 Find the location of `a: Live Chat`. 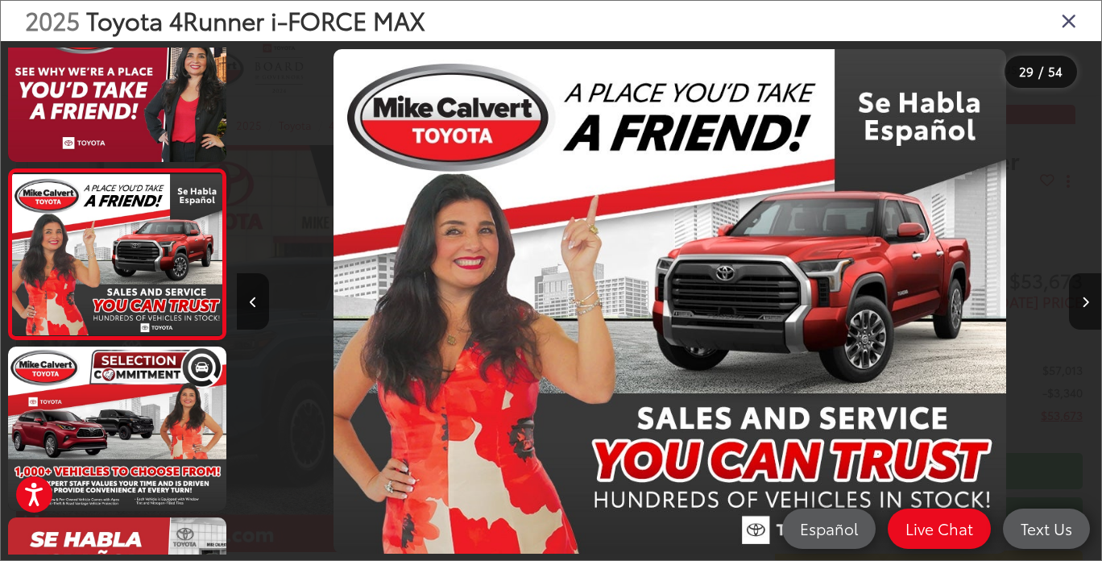

a: Live Chat is located at coordinates (940, 529).